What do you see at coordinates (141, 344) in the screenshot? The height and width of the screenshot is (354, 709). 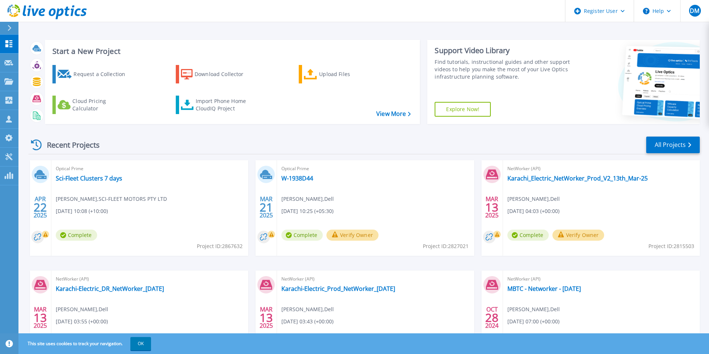 I see `button: OK` at bounding box center [141, 344].